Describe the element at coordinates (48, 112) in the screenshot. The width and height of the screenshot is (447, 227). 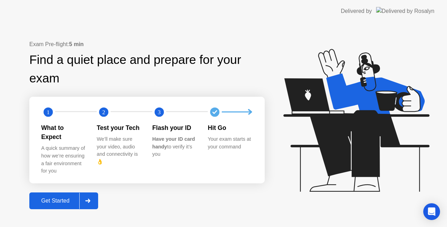
I see `text: 1` at that location.